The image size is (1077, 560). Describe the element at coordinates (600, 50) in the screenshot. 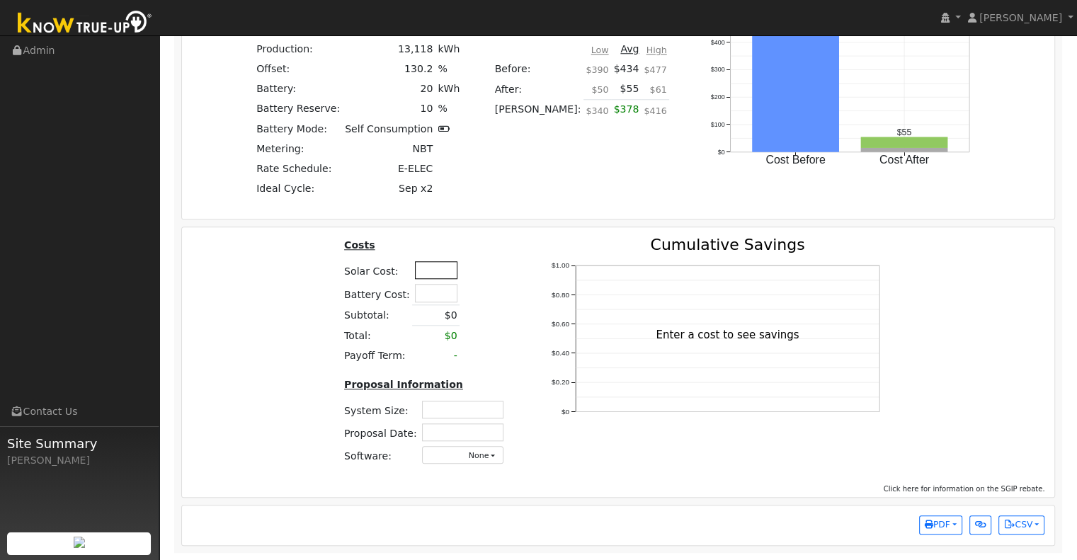

I see `u: Low` at that location.